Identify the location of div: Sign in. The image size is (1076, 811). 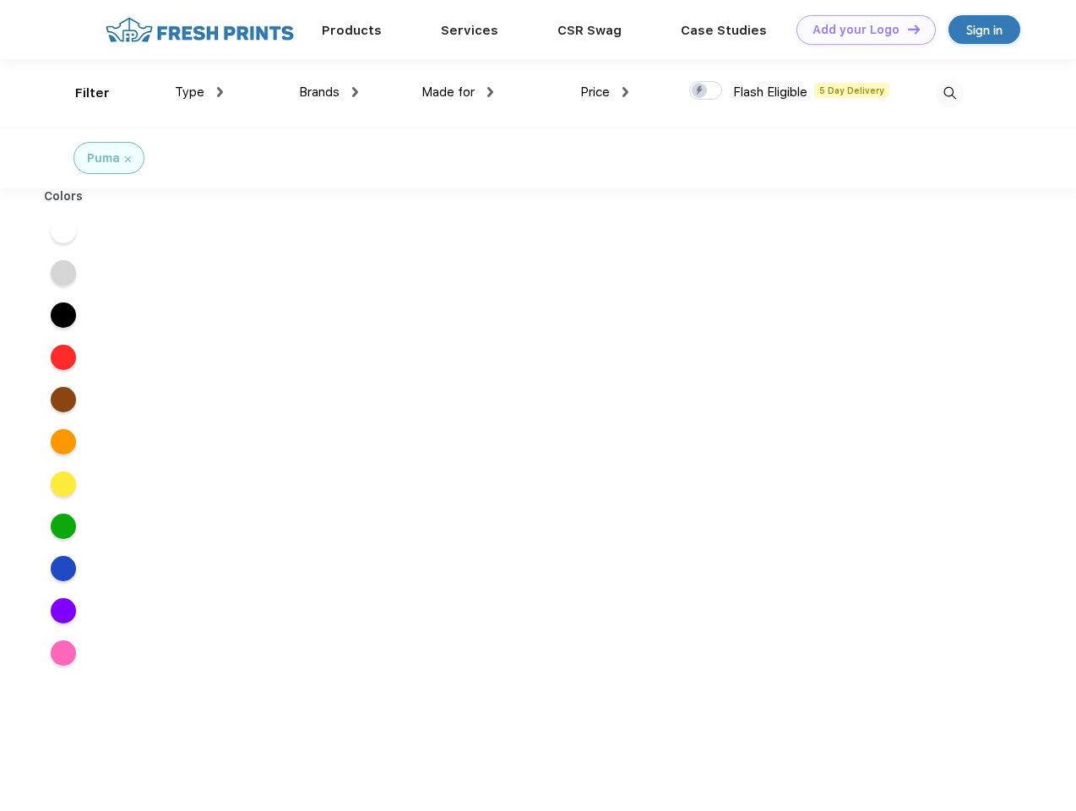
(984, 30).